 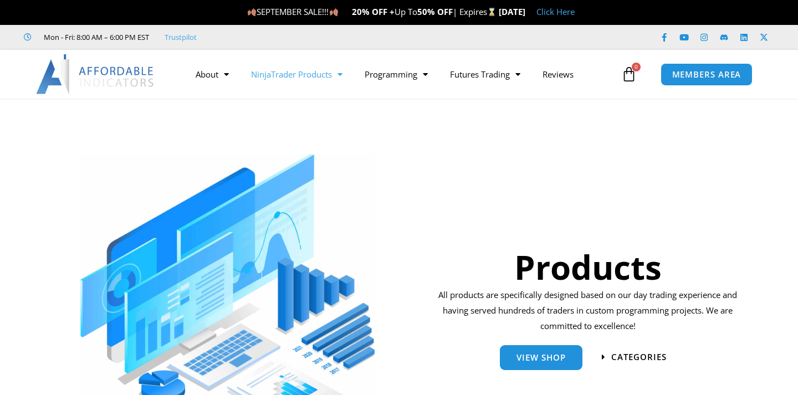 What do you see at coordinates (212, 74) in the screenshot?
I see `a: About` at bounding box center [212, 74].